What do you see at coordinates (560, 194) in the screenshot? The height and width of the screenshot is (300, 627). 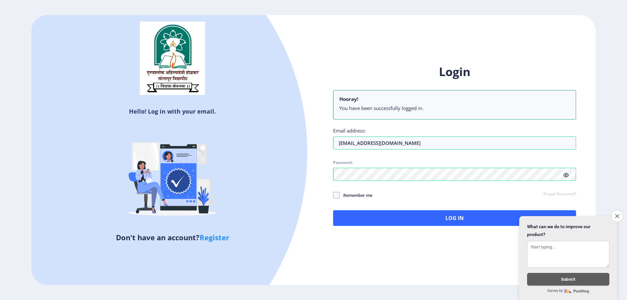 I see `a: Forgot Password?` at bounding box center [560, 194].